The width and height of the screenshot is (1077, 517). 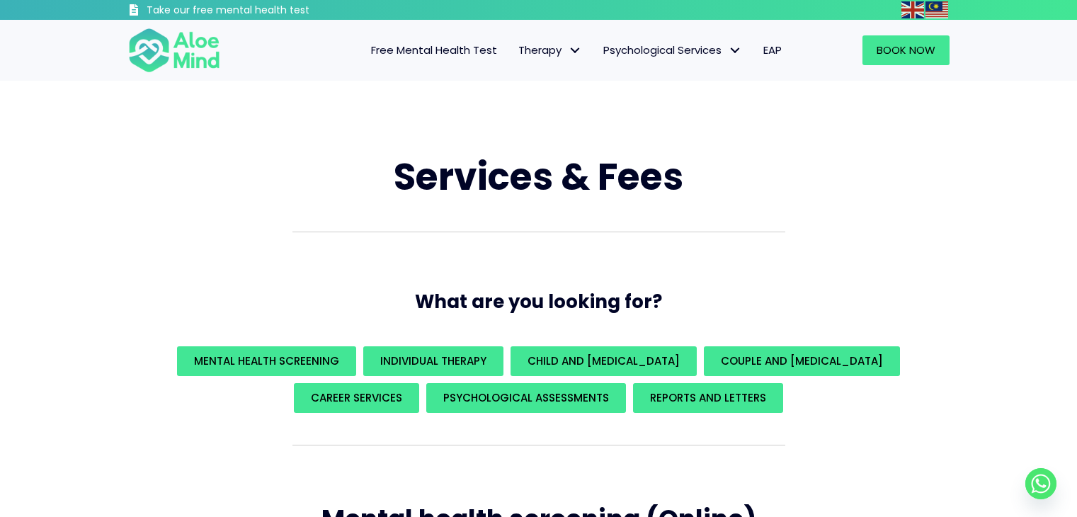 I want to click on span: Services & Fees, so click(x=538, y=176).